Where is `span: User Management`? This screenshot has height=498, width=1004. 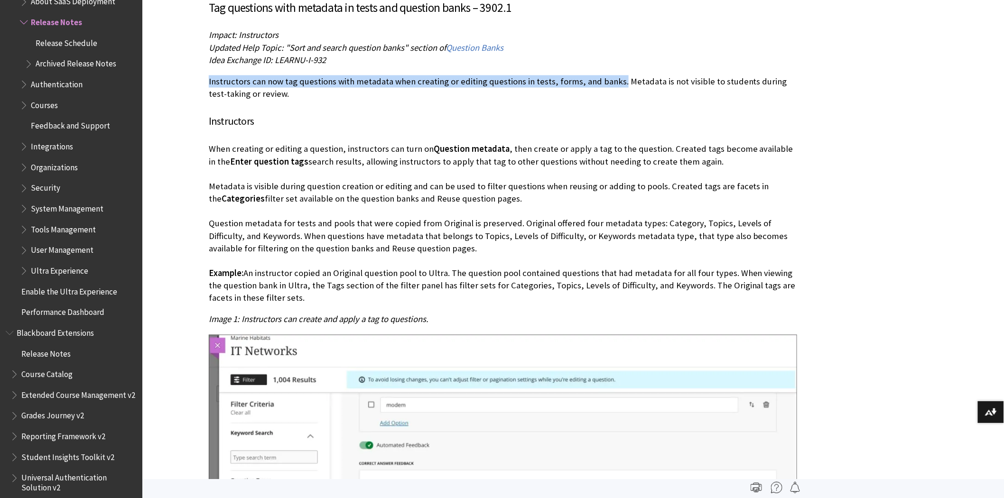
span: User Management is located at coordinates (62, 249).